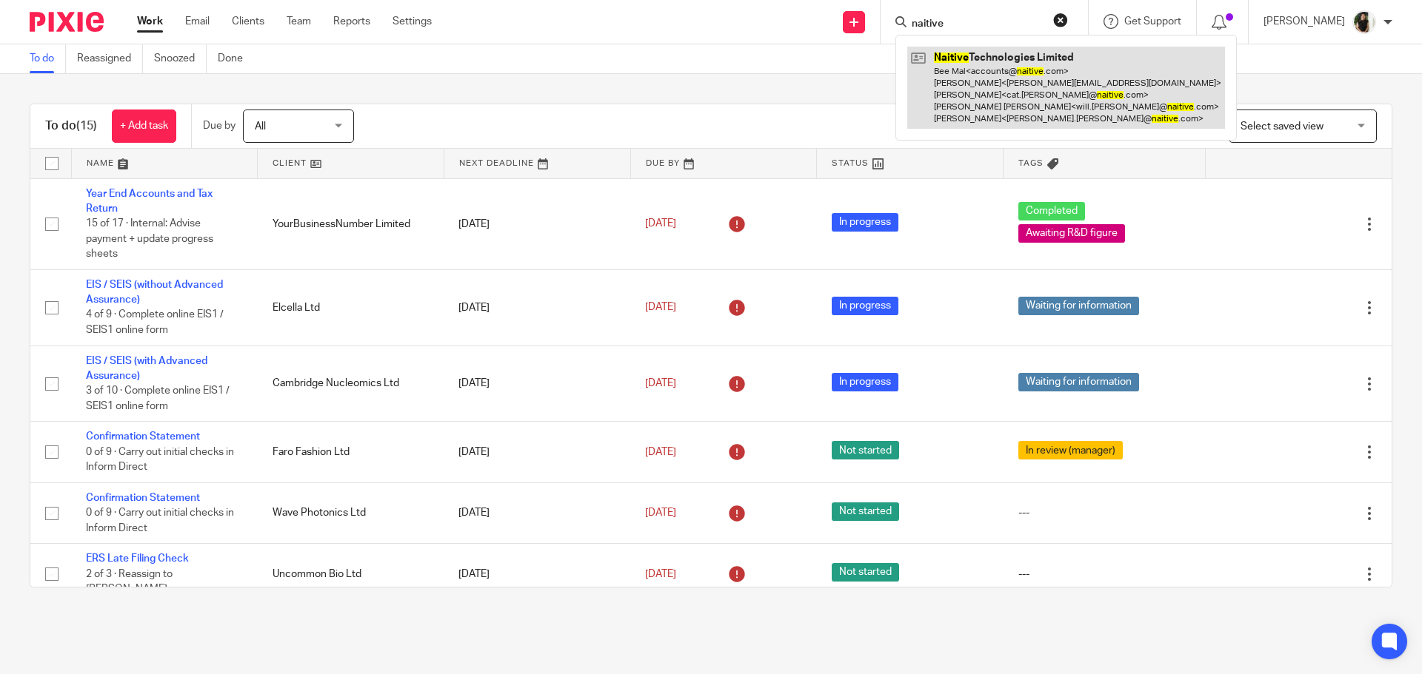  I want to click on td: Faro Fashion Ltd, so click(351, 452).